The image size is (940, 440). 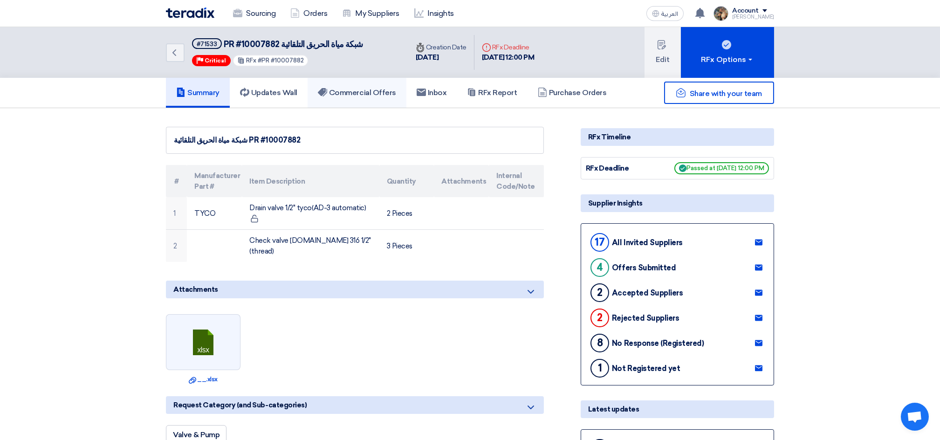 What do you see at coordinates (355, 140) in the screenshot?
I see `div: شبكة مياة الحريق التلقائية PR #10007882` at bounding box center [355, 140].